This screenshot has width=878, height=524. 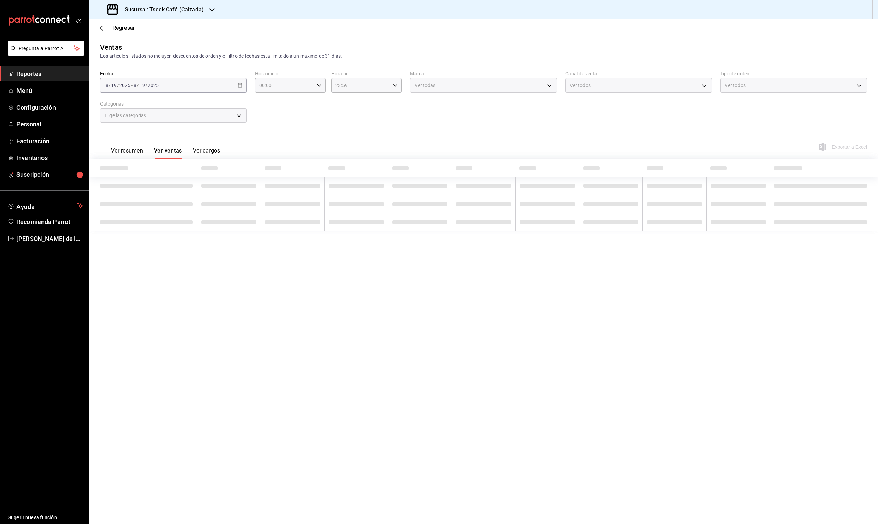 What do you see at coordinates (173, 104) in the screenshot?
I see `label: Categorías` at bounding box center [173, 104].